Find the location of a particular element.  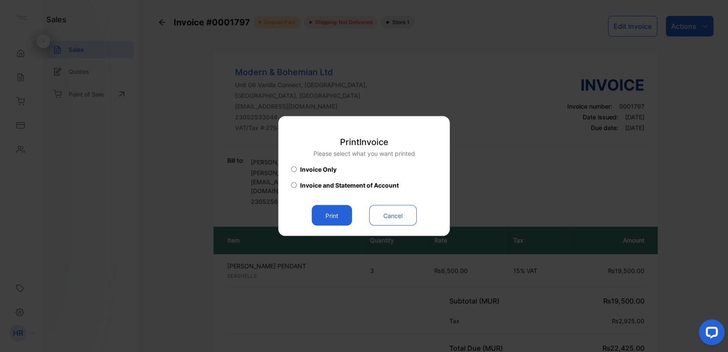

button: Print is located at coordinates (332, 215).